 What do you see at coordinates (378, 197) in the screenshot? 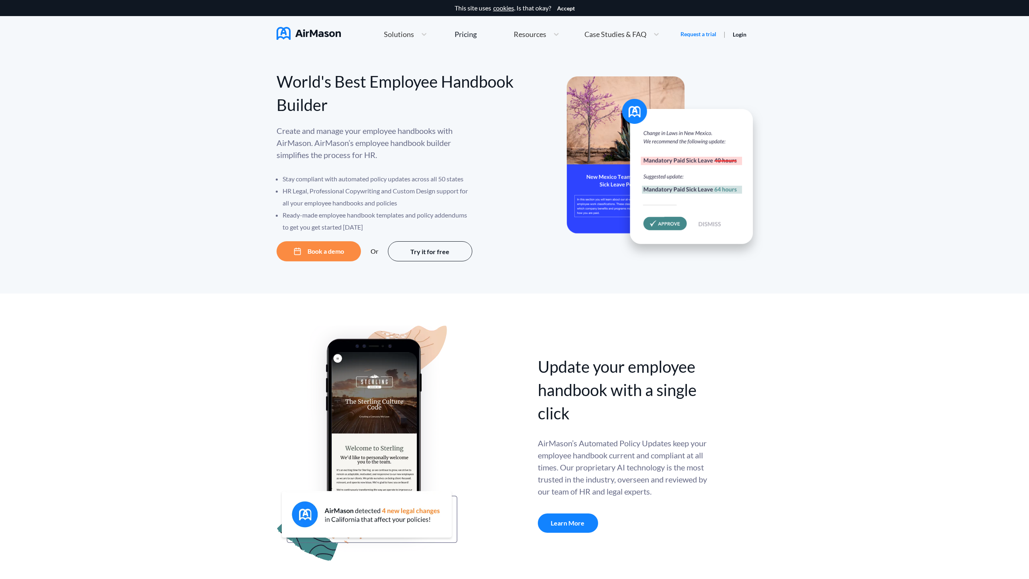
I see `li: HR Legal, Professional Copywriting and Custom Design support for all your employee handbooks and ...` at bounding box center [378, 197].